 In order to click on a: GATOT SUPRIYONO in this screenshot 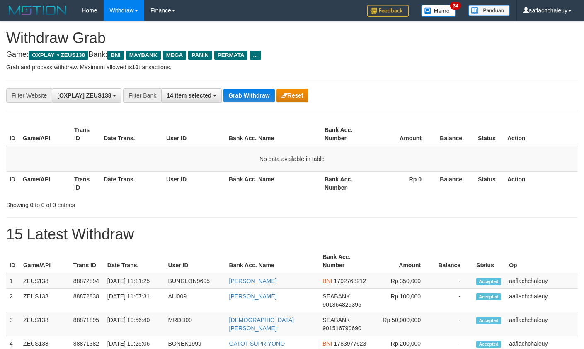, I will do `click(257, 343)`.